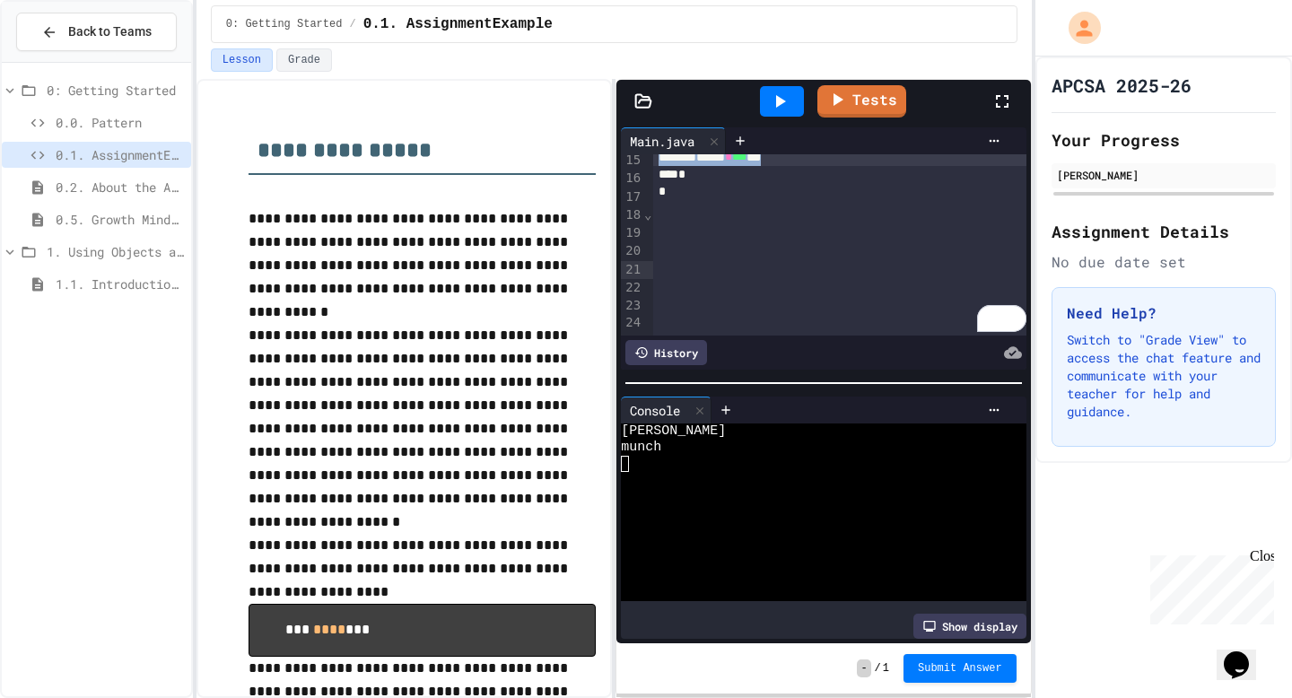 The height and width of the screenshot is (698, 1292). What do you see at coordinates (632, 288) in the screenshot?
I see `div: 22` at bounding box center [632, 288].